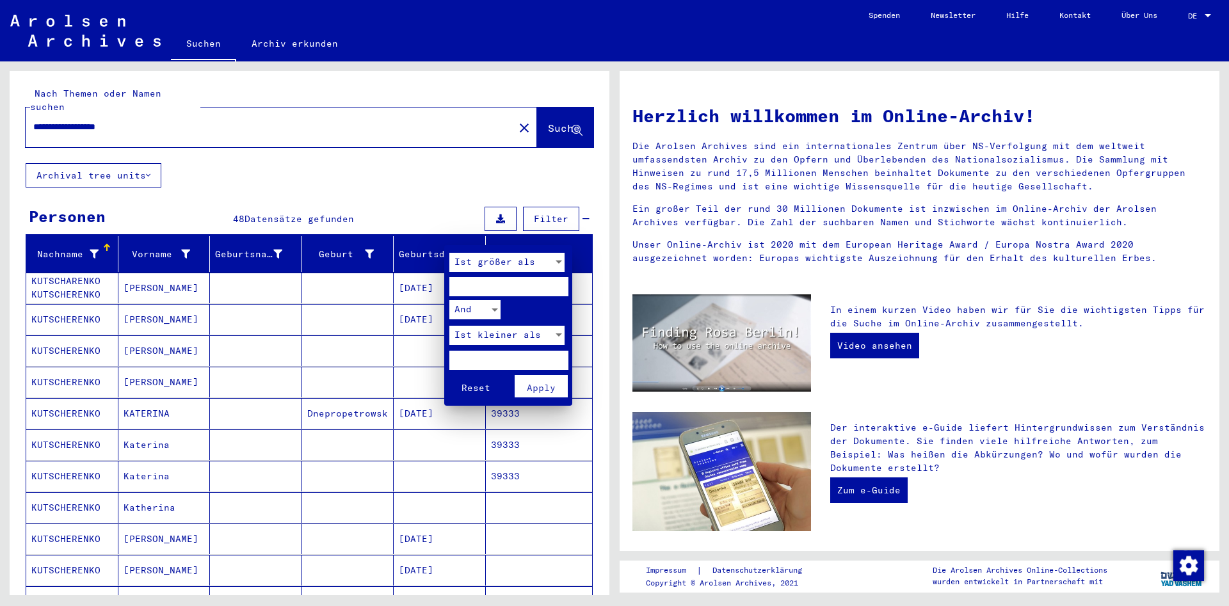 Image resolution: width=1229 pixels, height=606 pixels. Describe the element at coordinates (1189, 566) in the screenshot. I see `img: Zustimmung ändern` at that location.